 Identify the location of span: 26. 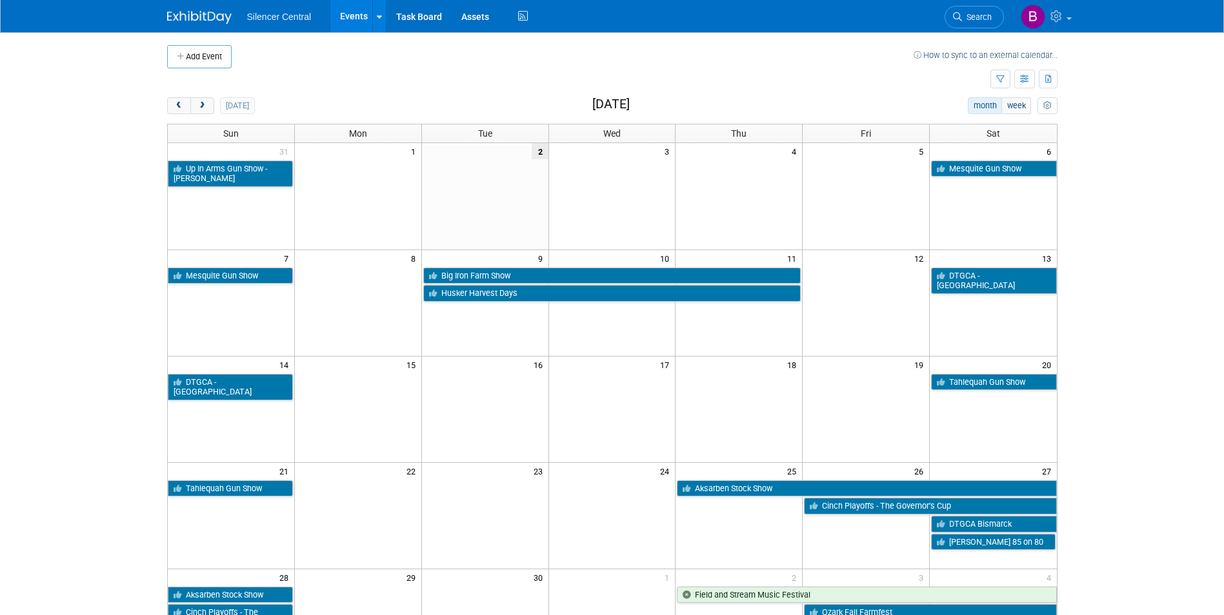
(920, 471).